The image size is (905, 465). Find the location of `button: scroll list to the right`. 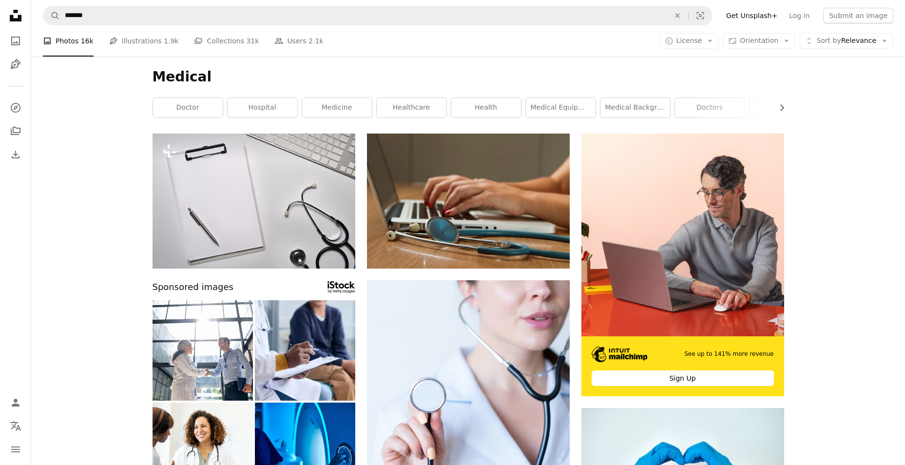

button: scroll list to the right is located at coordinates (778, 108).